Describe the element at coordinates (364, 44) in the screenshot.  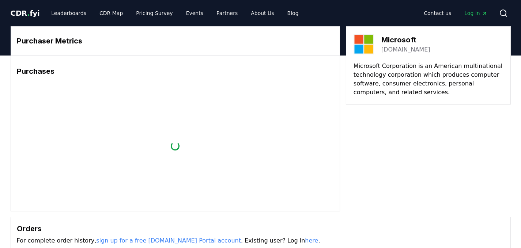
I see `img: Microsoft-logo` at that location.